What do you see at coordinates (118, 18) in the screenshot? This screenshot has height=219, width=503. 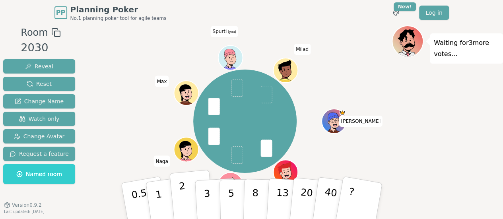 I see `span: No.1 planning poker tool for agile teams` at bounding box center [118, 18].